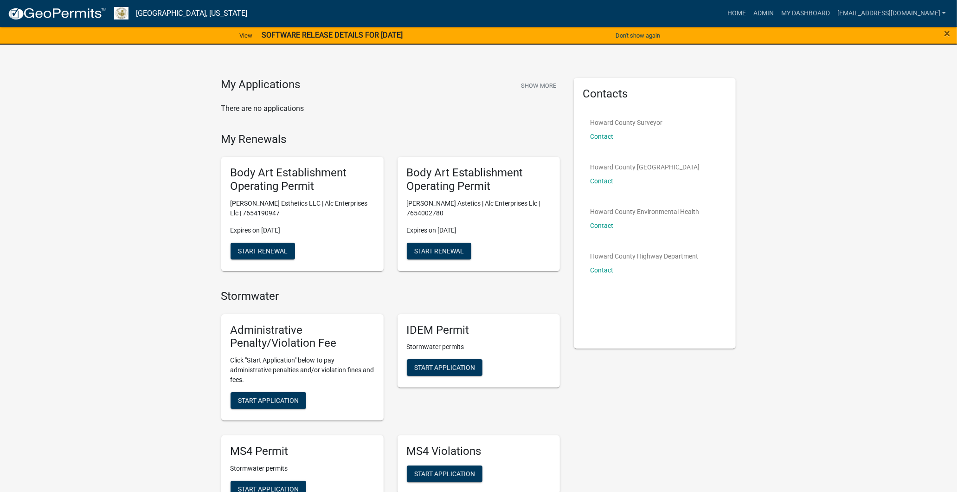  What do you see at coordinates (479, 330) in the screenshot?
I see `h5: IDEM Permit` at bounding box center [479, 330].